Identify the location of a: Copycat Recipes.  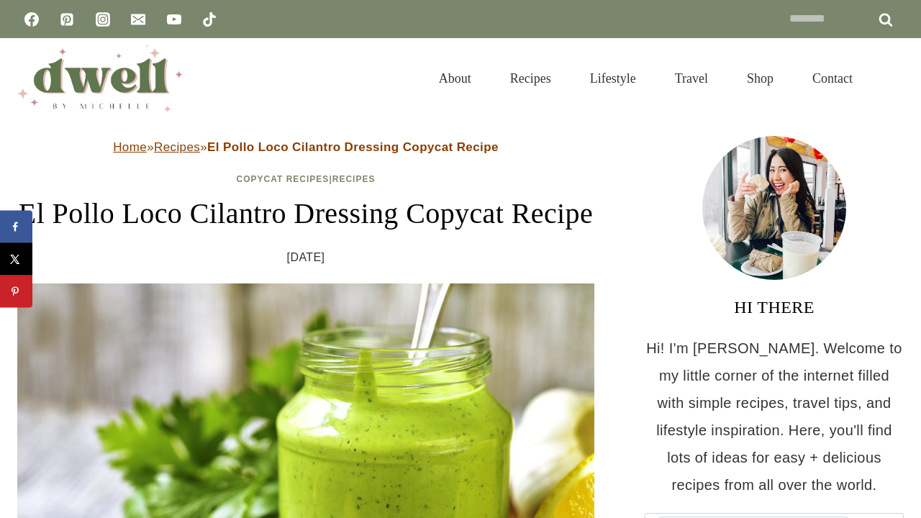
(283, 179).